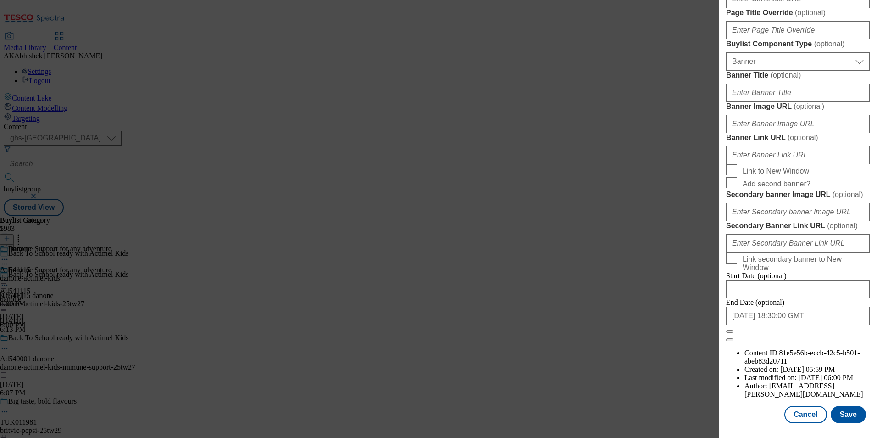 The width and height of the screenshot is (877, 438). I want to click on label: Banner Title, so click(798, 75).